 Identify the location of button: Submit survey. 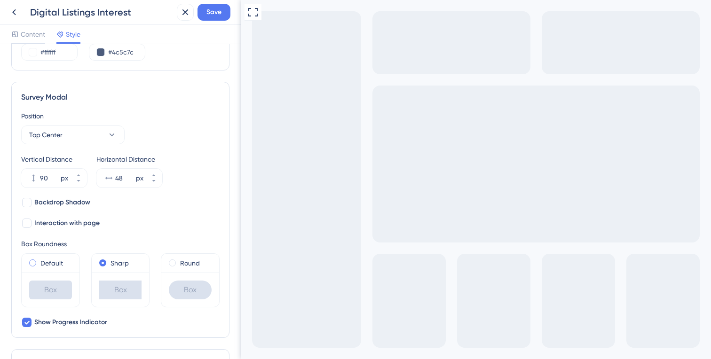
(94, 181).